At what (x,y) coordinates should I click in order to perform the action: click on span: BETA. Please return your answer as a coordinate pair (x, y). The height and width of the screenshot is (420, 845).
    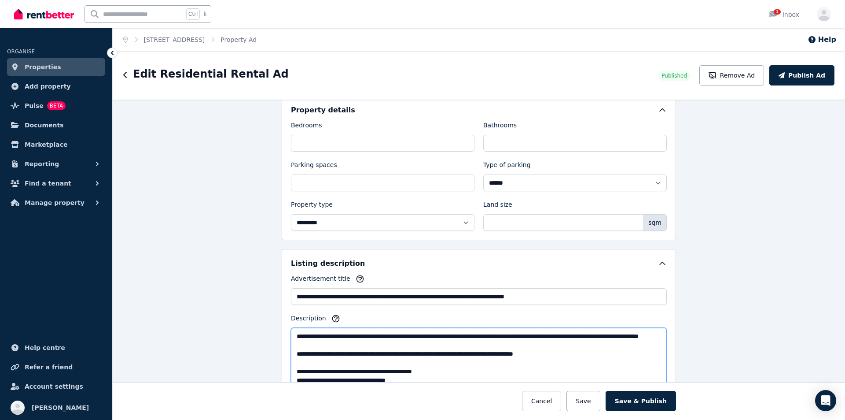
    Looking at the image, I should click on (56, 106).